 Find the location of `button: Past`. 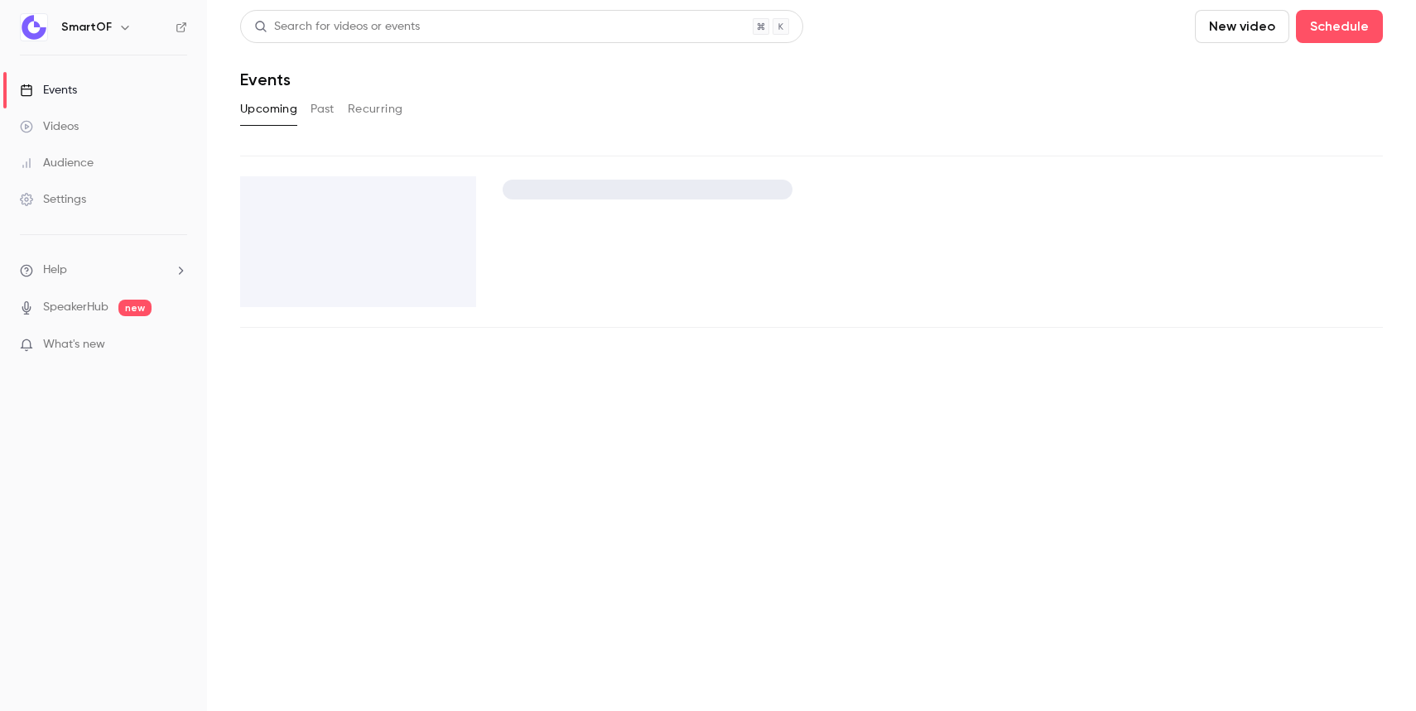

button: Past is located at coordinates (322, 109).